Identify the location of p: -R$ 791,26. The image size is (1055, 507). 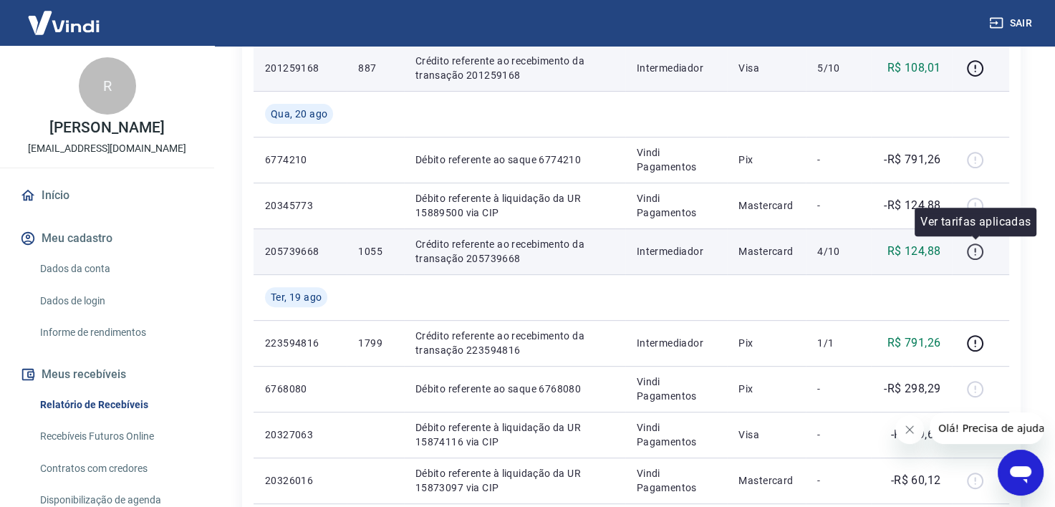
(912, 160).